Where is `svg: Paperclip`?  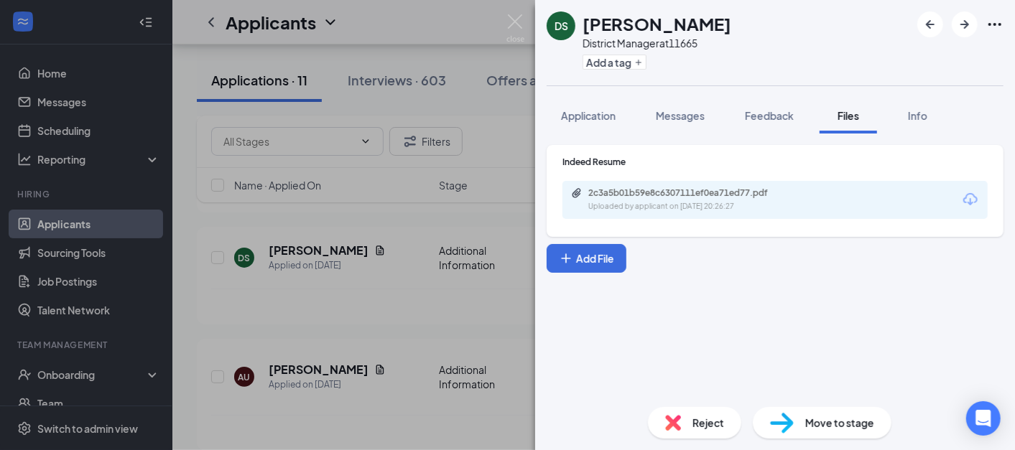
svg: Paperclip is located at coordinates (577, 193).